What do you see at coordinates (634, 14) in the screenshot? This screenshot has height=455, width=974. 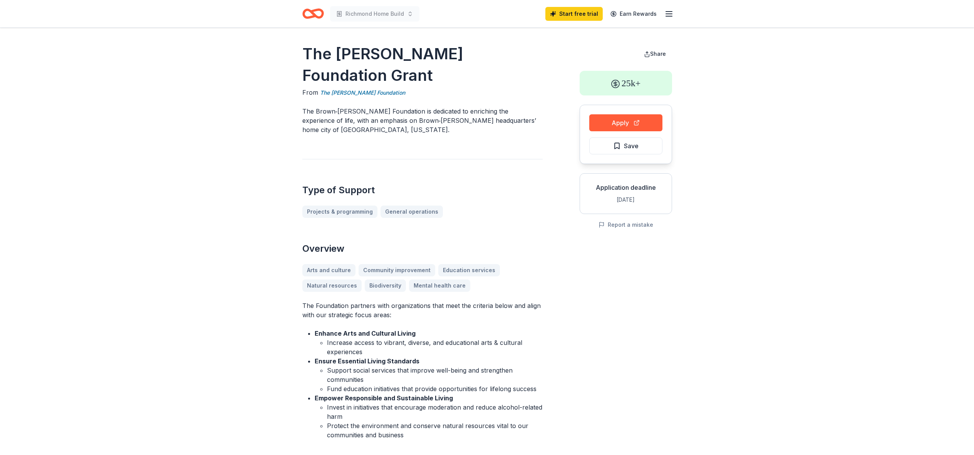 I see `a: Earn Rewards` at bounding box center [634, 14].